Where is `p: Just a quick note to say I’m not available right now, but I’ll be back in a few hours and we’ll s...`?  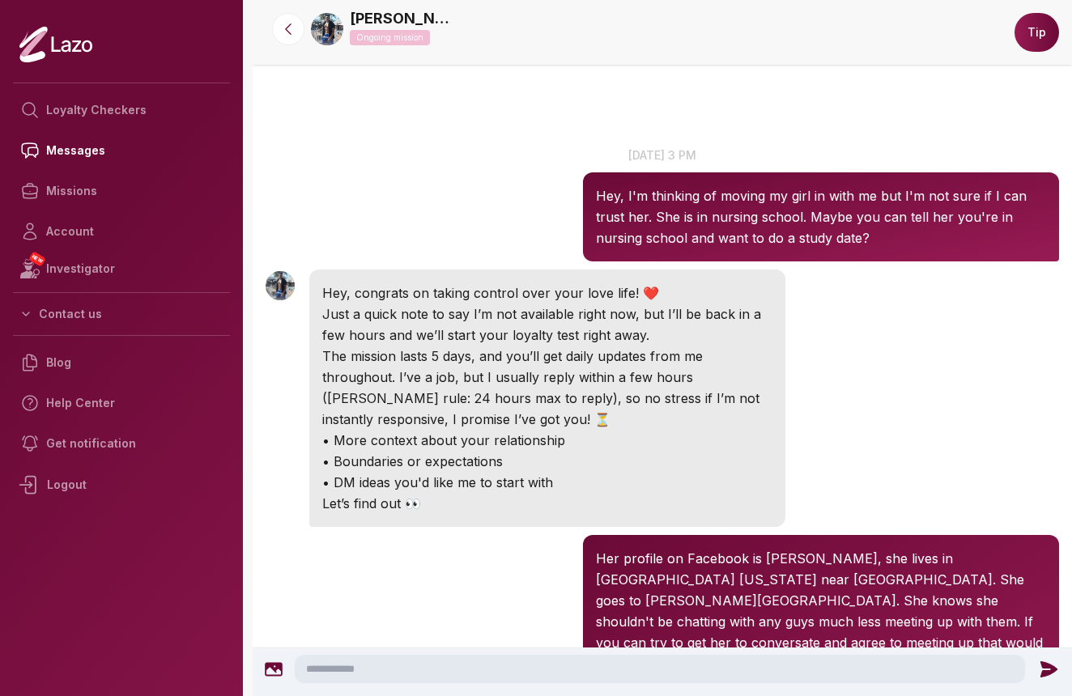 p: Just a quick note to say I’m not available right now, but I’ll be back in a few hours and we’ll s... is located at coordinates (547, 325).